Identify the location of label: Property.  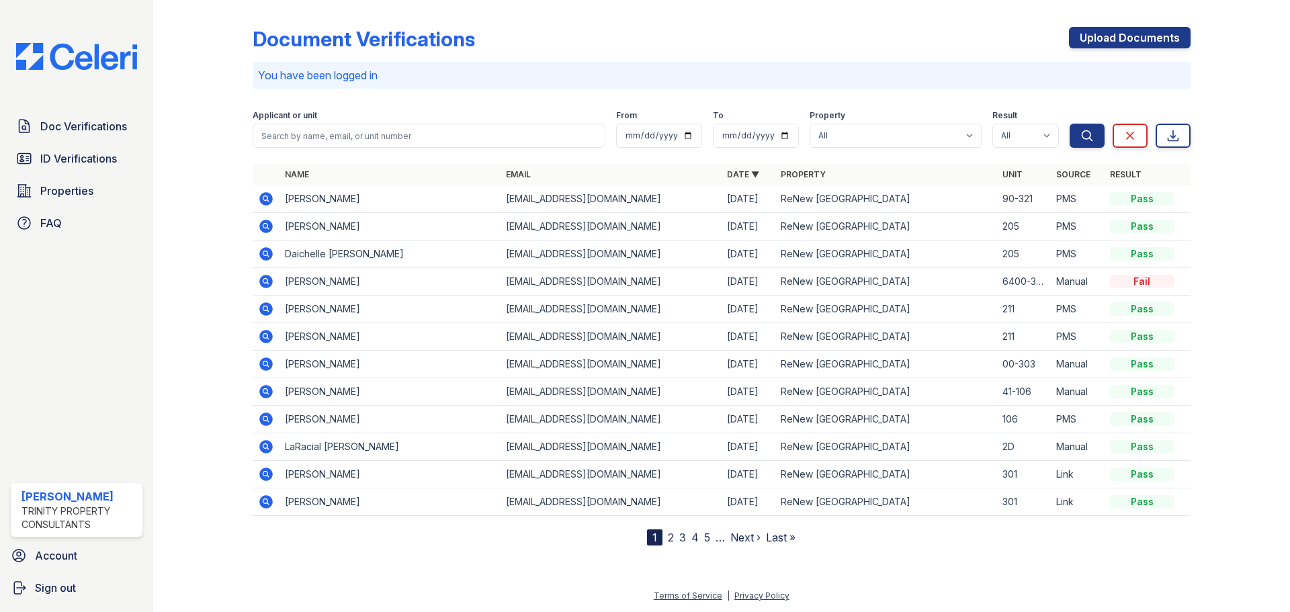
(827, 116).